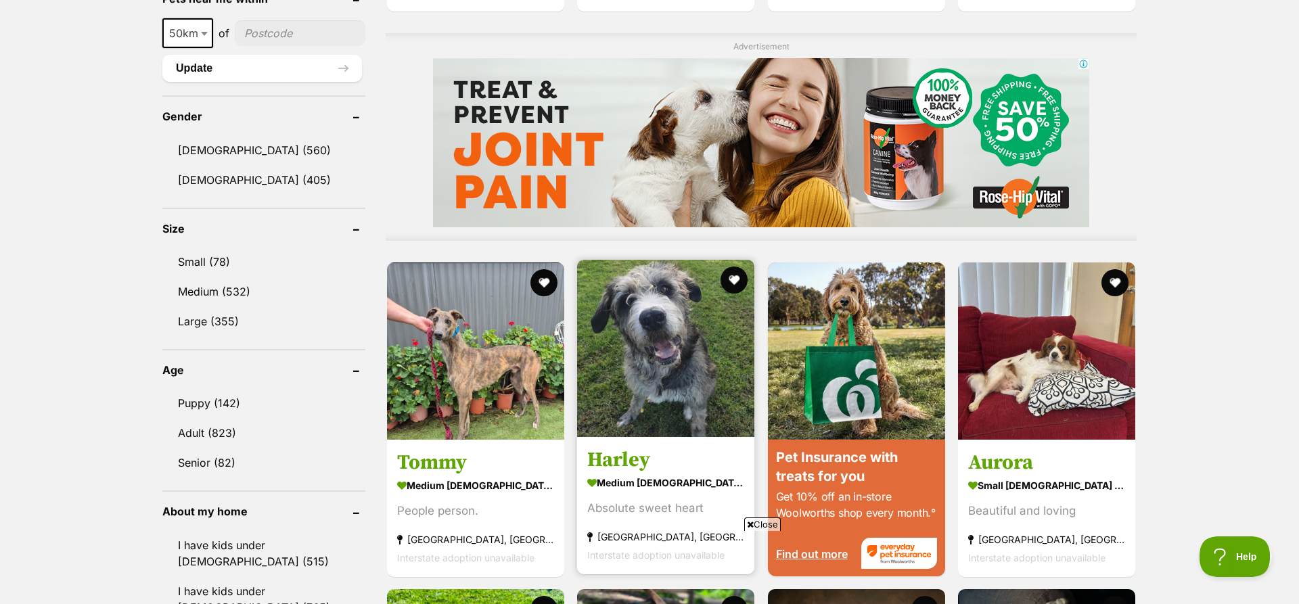 The image size is (1299, 604). Describe the element at coordinates (1036, 557) in the screenshot. I see `span: Interstate adoption unavailable` at that location.